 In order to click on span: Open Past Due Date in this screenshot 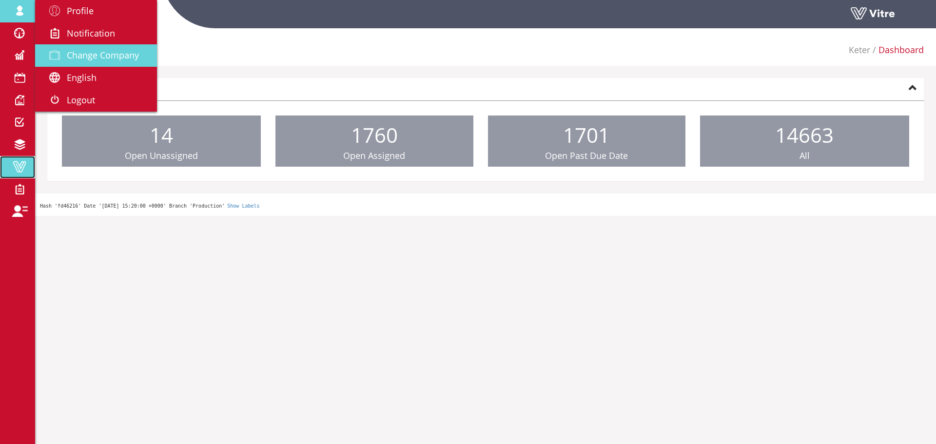, I will do `click(587, 156)`.